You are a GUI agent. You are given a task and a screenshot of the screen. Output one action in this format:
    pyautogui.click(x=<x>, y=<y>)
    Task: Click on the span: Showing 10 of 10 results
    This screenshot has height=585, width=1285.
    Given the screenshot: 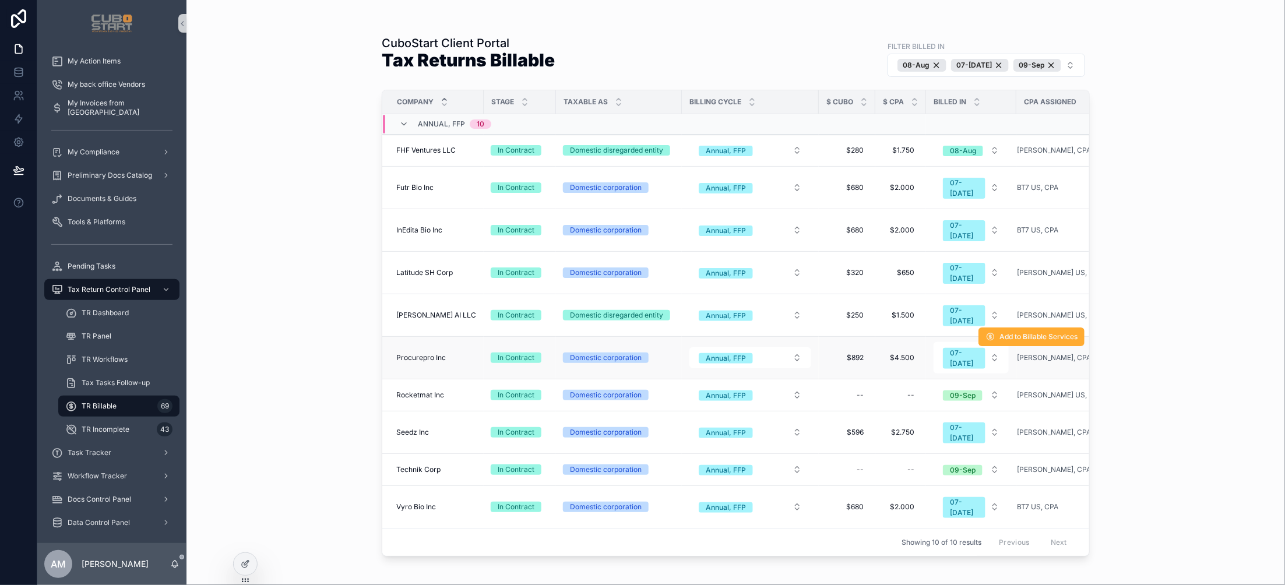 What is the action you would take?
    pyautogui.click(x=941, y=543)
    